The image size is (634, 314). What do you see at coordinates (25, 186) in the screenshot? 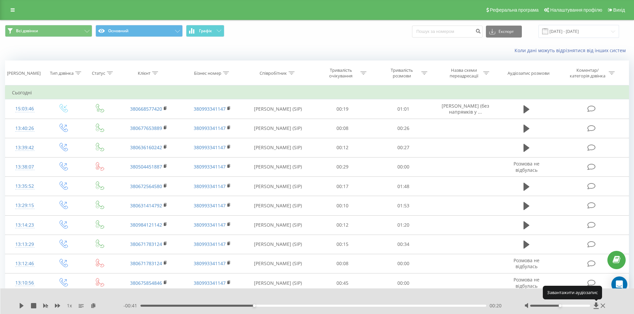
I see `div: 13:35:52` at bounding box center [25, 186].